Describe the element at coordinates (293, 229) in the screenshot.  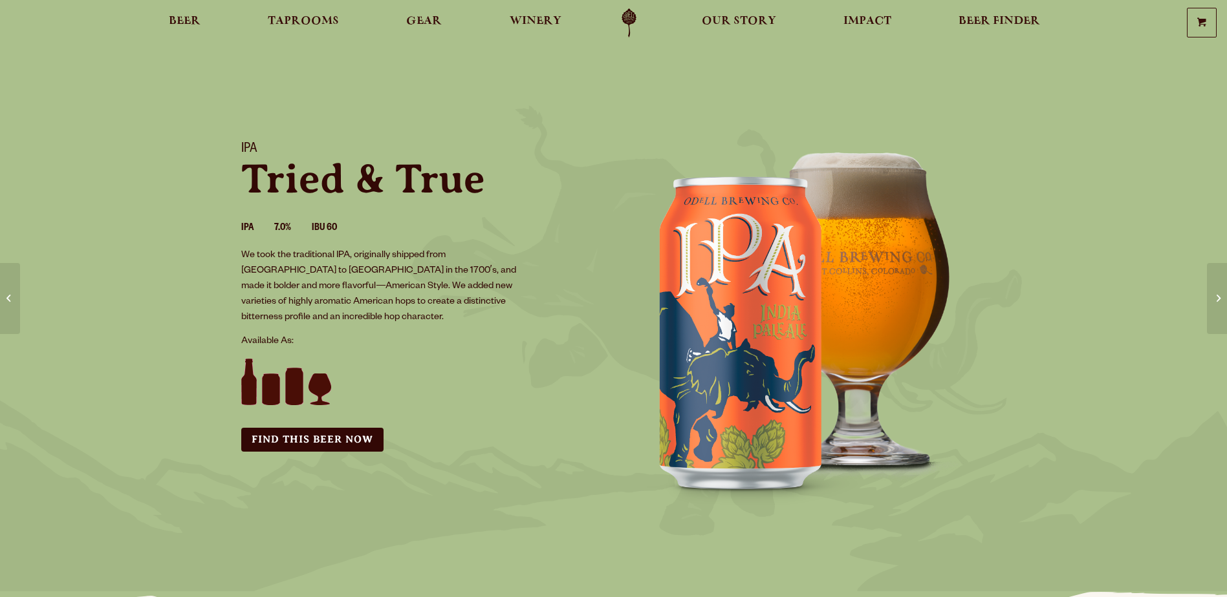
I see `li: 7.0%` at that location.